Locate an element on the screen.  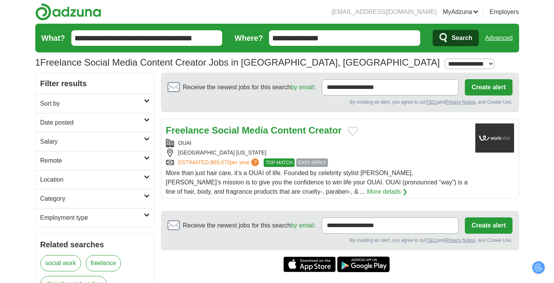
h2: Sort by is located at coordinates (92, 103).